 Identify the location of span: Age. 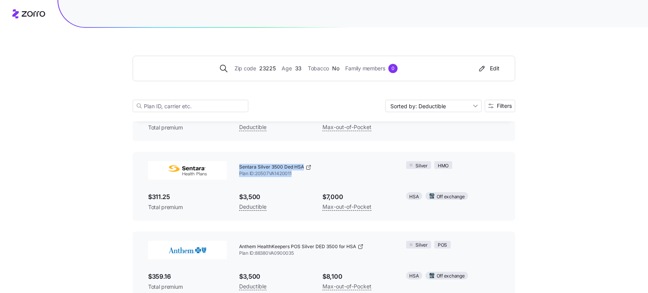
(287, 68).